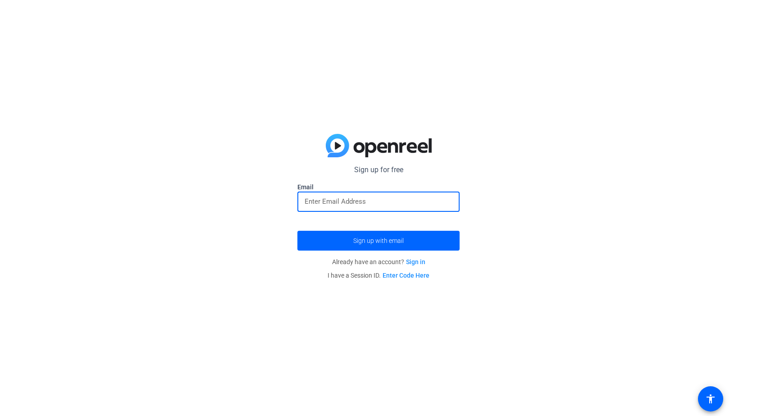 Image resolution: width=757 pixels, height=416 pixels. Describe the element at coordinates (416, 262) in the screenshot. I see `a: Sign in` at that location.